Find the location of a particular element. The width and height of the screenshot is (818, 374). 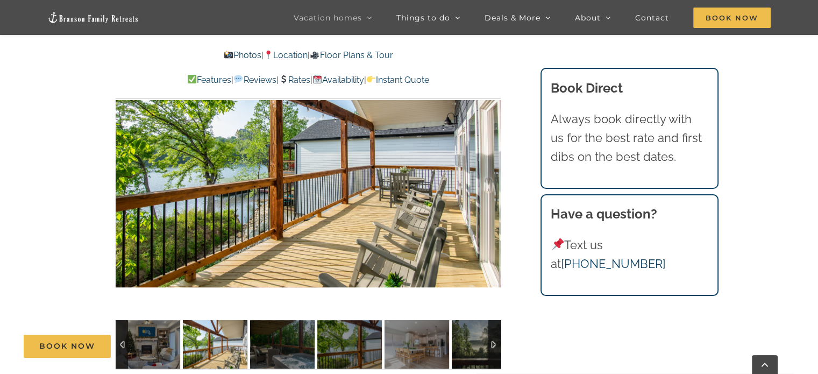

span: About is located at coordinates (588, 18).